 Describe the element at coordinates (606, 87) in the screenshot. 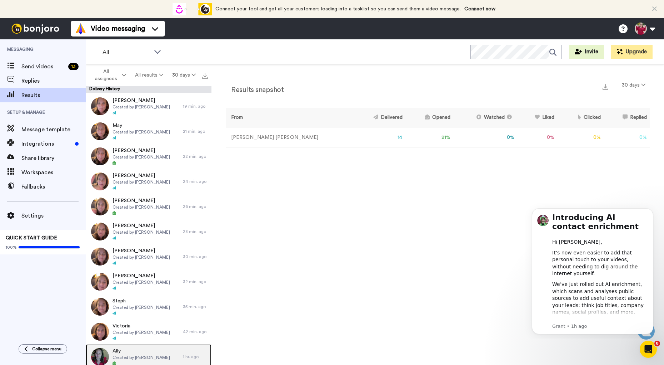

I see `img: export.svg` at that location.